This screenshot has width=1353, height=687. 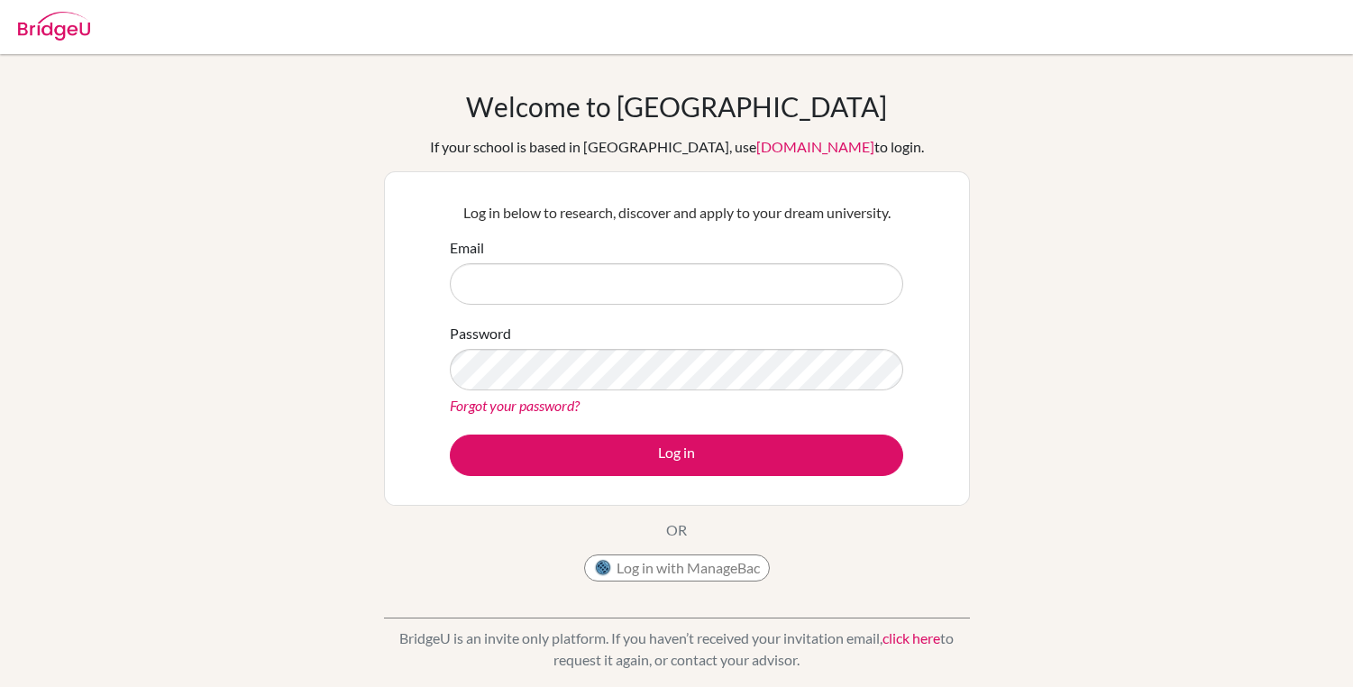 I want to click on a: Forgot your password?, so click(x=515, y=405).